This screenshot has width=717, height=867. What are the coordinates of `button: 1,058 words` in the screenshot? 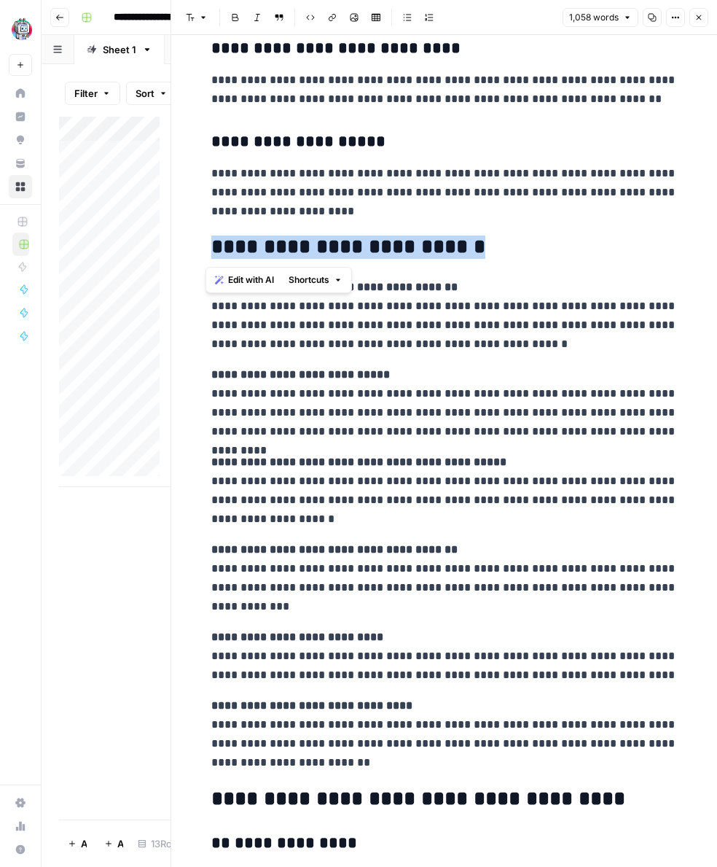 It's located at (601, 17).